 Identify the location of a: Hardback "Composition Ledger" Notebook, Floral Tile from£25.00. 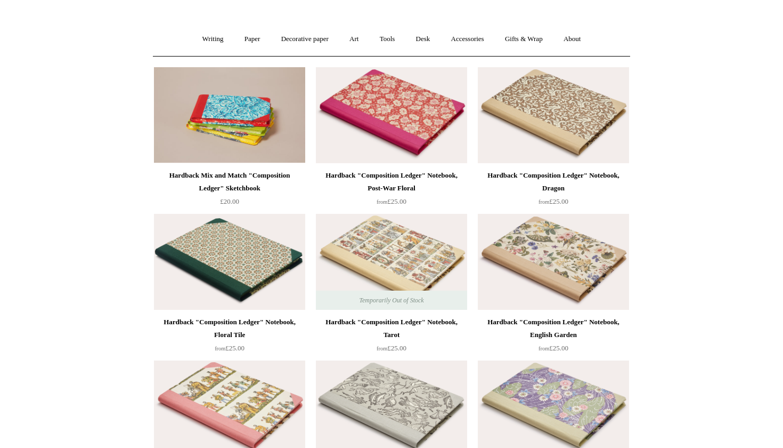
(230, 337).